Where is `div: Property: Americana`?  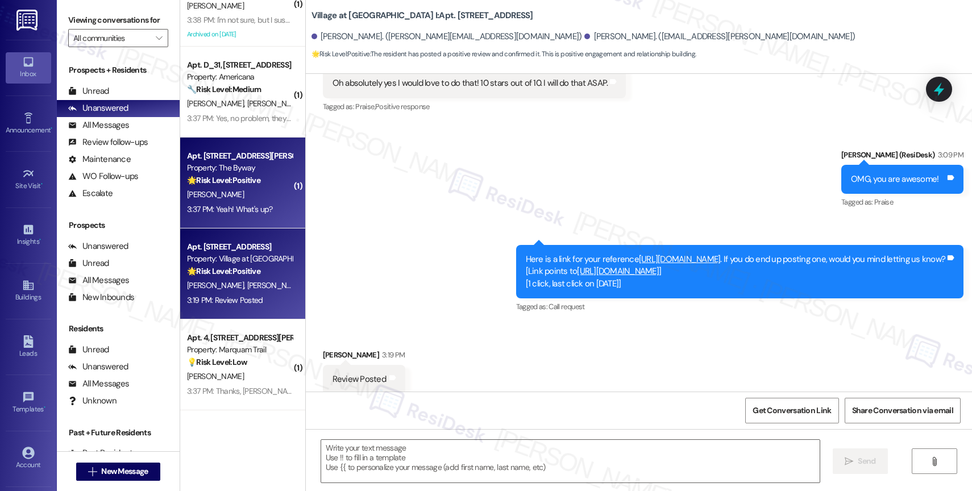
div: Property: Americana is located at coordinates (239, 77).